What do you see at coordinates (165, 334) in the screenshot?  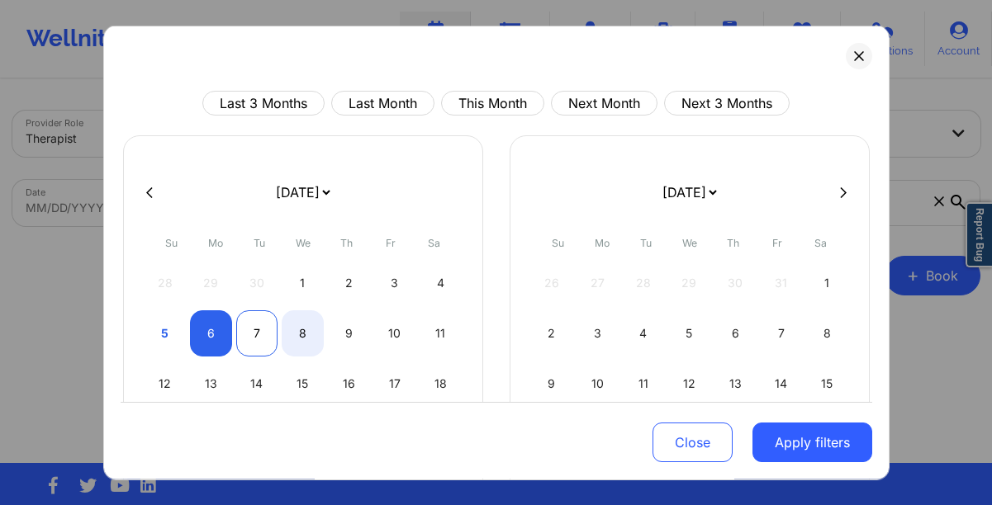 I see `div: Sun Oct 05 2025` at bounding box center [165, 334].